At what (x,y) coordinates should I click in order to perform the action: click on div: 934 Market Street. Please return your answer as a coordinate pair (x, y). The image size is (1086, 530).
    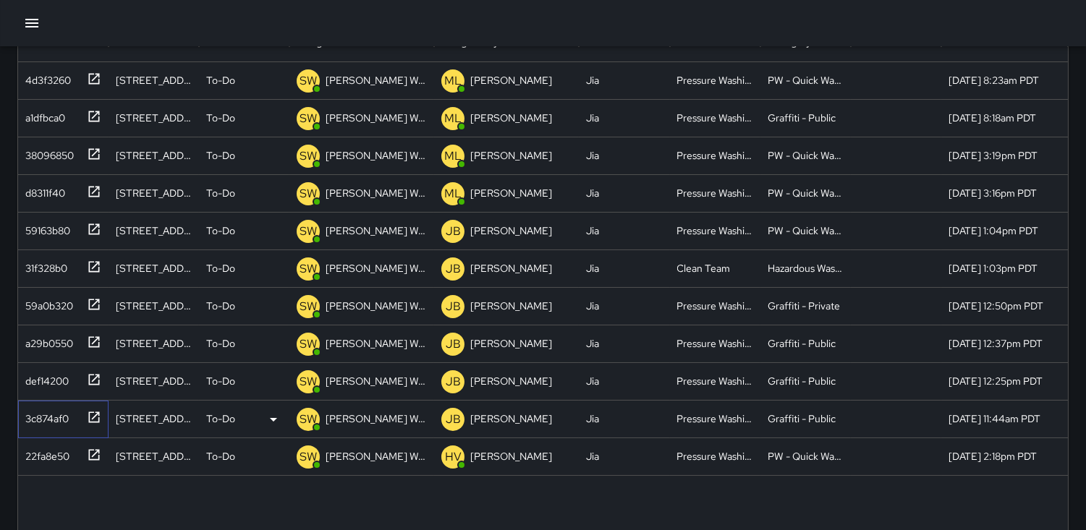
    Looking at the image, I should click on (153, 419).